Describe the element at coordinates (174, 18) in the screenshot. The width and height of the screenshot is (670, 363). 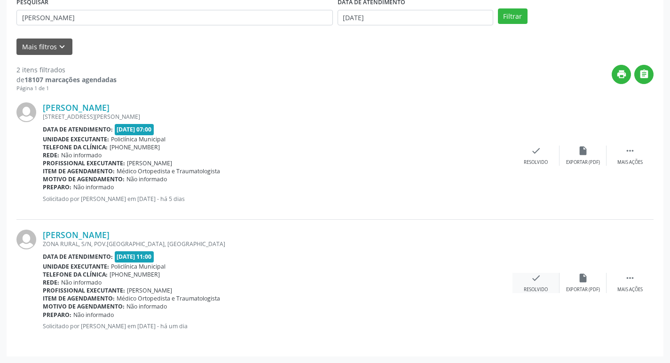
I see `input: Nome, CNS` at that location.